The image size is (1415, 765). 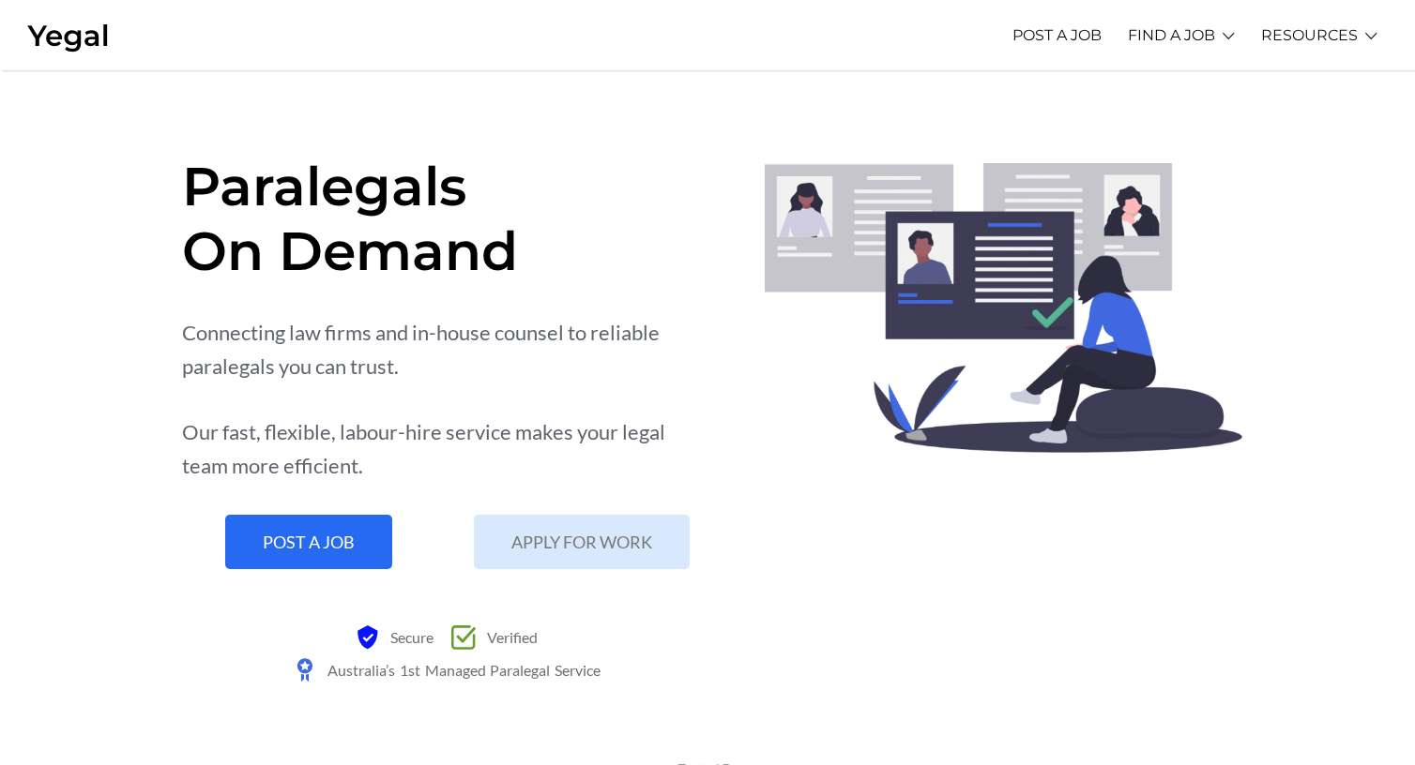 What do you see at coordinates (445, 449) in the screenshot?
I see `div: Our fast, flexible, labour-hire service makes your legal team more efficient.` at bounding box center [445, 449].